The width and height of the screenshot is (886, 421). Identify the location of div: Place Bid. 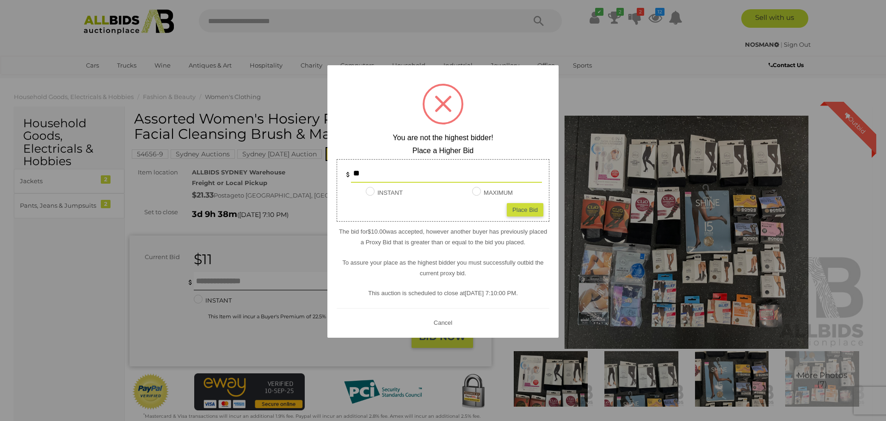
(525, 209).